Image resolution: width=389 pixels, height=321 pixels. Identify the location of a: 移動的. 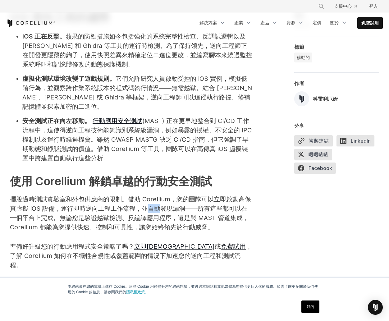
(303, 58).